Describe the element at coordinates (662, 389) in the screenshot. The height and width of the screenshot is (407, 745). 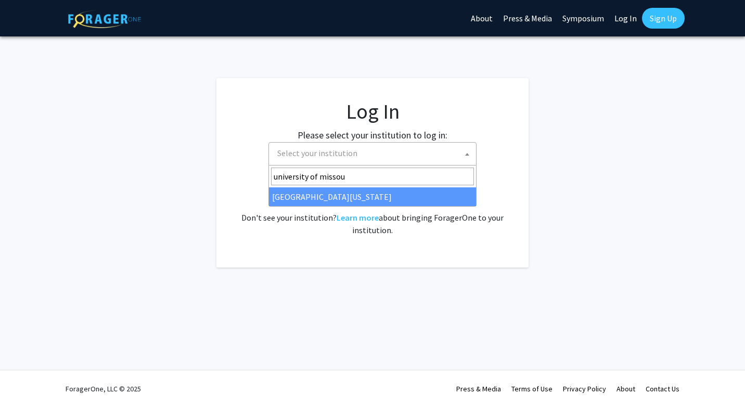
I see `a: Contact Us` at that location.